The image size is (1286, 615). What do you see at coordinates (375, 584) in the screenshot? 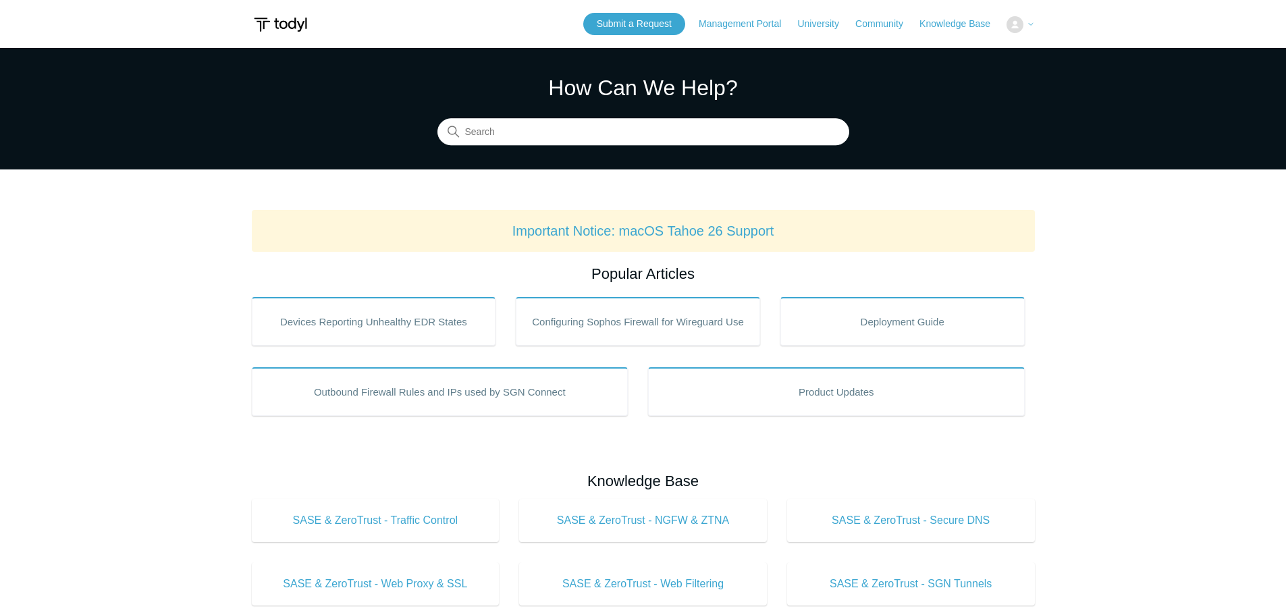
I see `span: SASE & ZeroTrust - Web Proxy & SSL` at bounding box center [375, 584].